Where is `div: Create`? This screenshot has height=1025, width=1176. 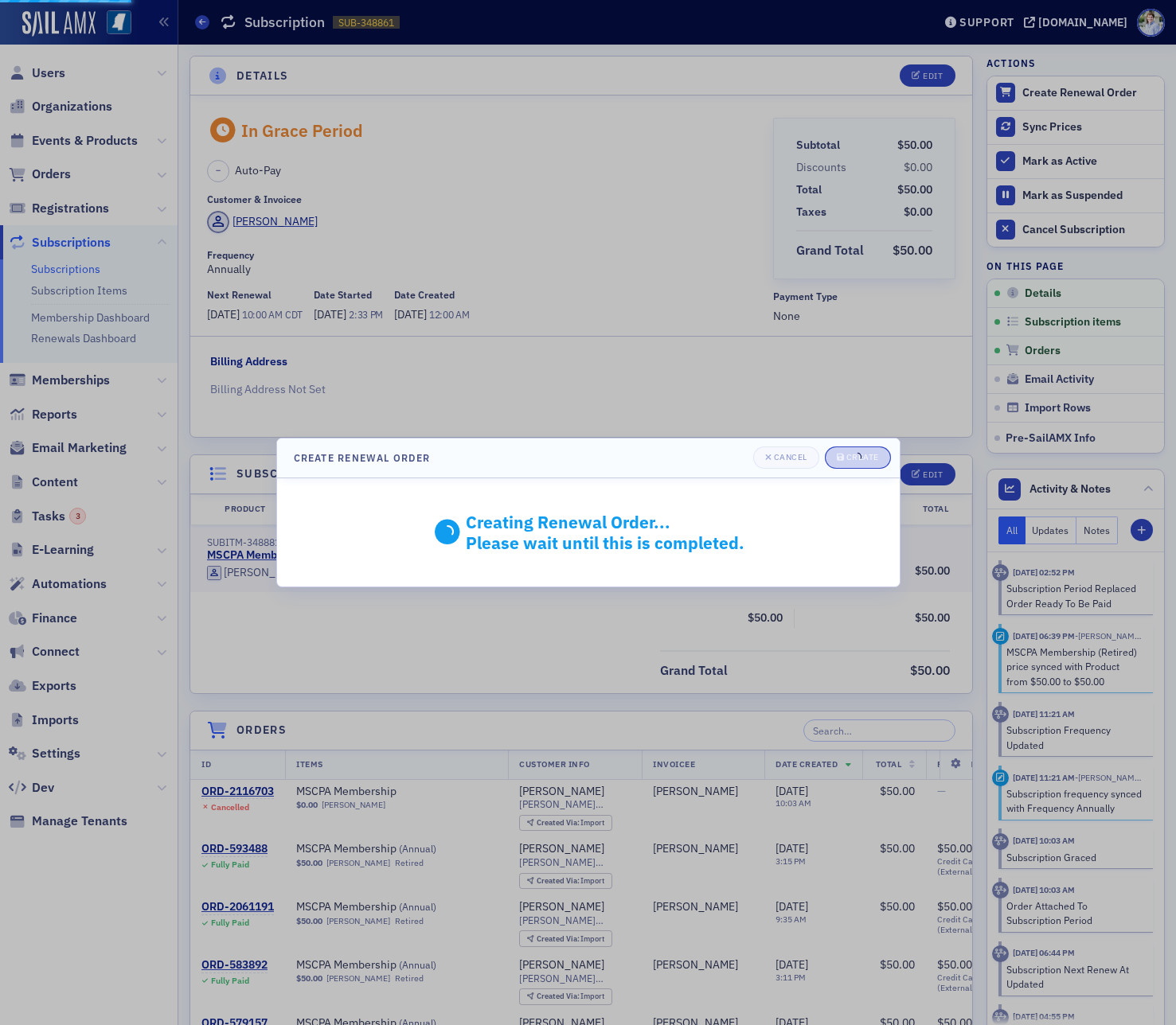 div: Create is located at coordinates (862, 457).